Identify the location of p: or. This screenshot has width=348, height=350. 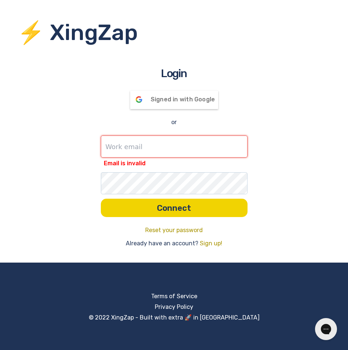
(174, 122).